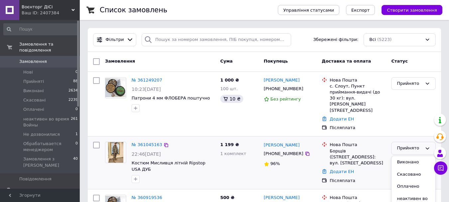 The width and height of the screenshot is (449, 202). Describe the element at coordinates (40, 190) in the screenshot. I see `span: Товари та послуги` at that location.